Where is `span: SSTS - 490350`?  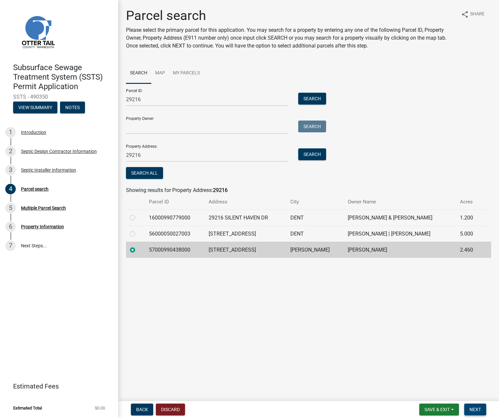
span: SSTS - 490350 is located at coordinates (59, 97).